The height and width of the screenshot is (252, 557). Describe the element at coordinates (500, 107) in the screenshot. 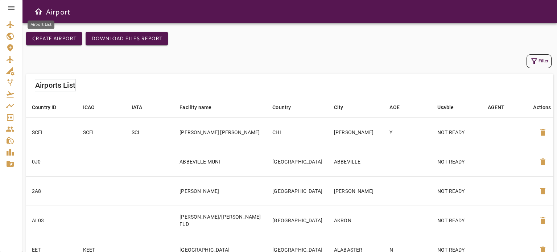

I see `span: AGENT` at that location.